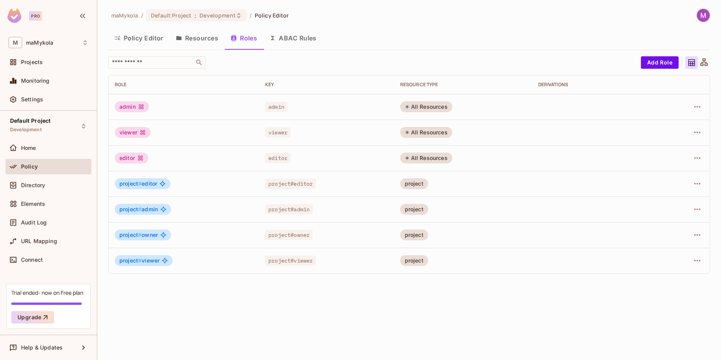  What do you see at coordinates (14, 16) in the screenshot?
I see `img: SReyMgAAAABJRU5ErkJggg==` at bounding box center [14, 16].